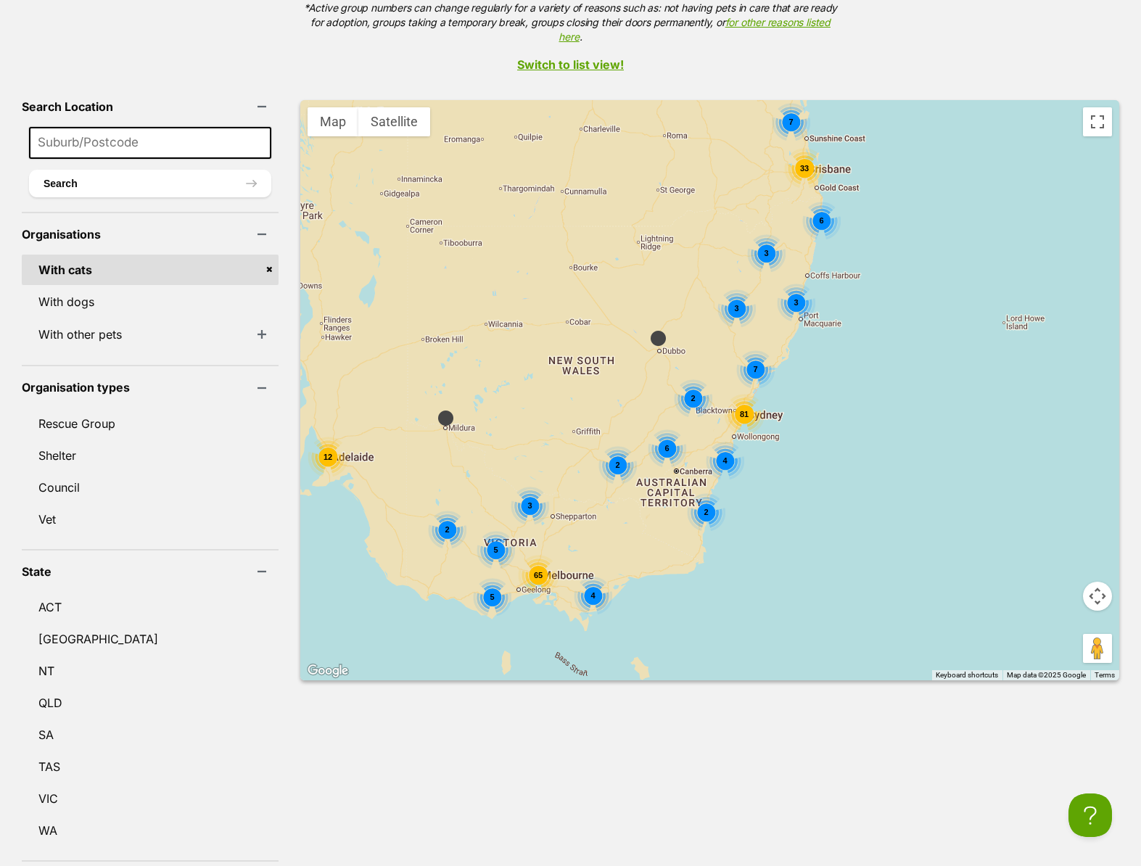 The image size is (1141, 866). I want to click on a: Open this area in Google Maps (opens a new window), so click(328, 671).